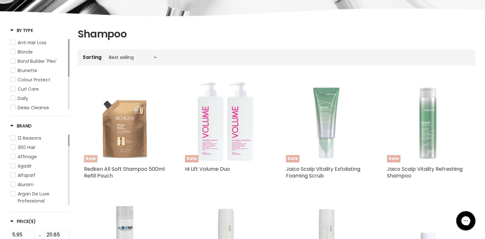  I want to click on span: 360 Hair, so click(27, 147).